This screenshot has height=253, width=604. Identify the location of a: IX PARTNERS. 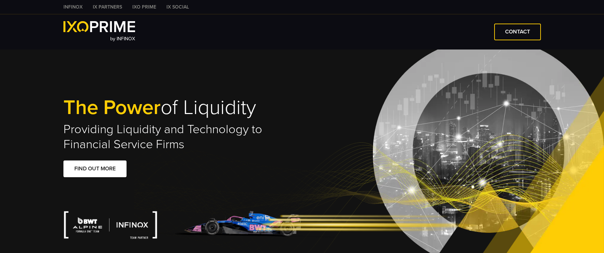
(107, 7).